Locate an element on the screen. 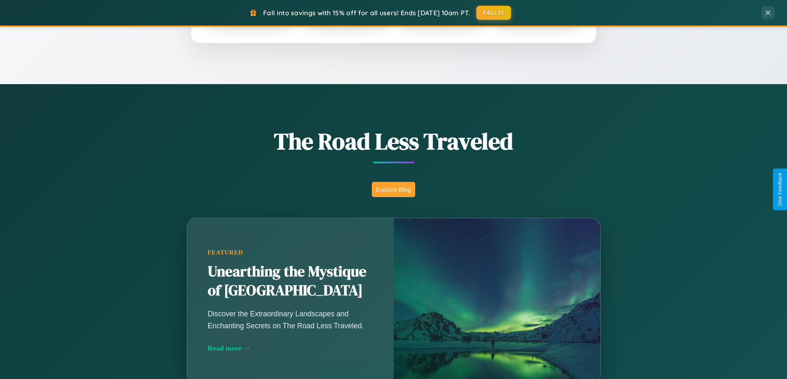  button: FALL15 is located at coordinates (493, 13).